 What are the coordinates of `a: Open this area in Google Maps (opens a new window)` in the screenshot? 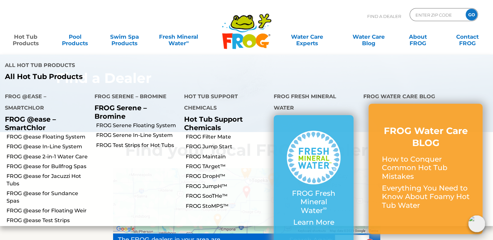 It's located at (125, 229).